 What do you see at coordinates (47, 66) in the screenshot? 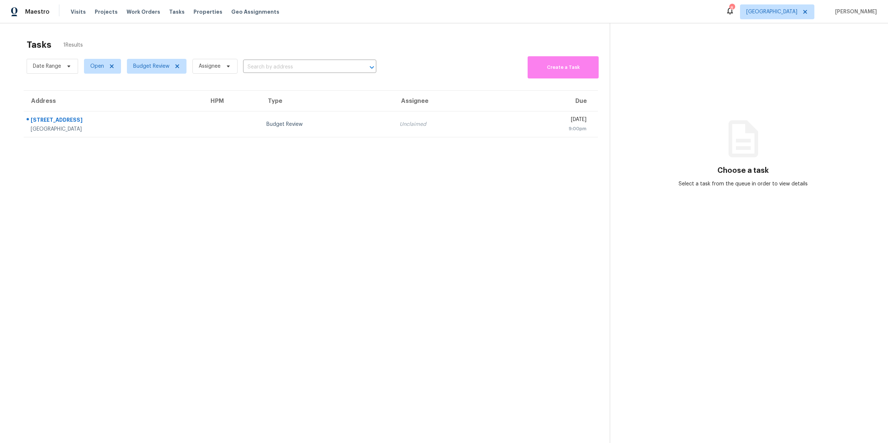
I see `span: Date Range` at bounding box center [47, 66].